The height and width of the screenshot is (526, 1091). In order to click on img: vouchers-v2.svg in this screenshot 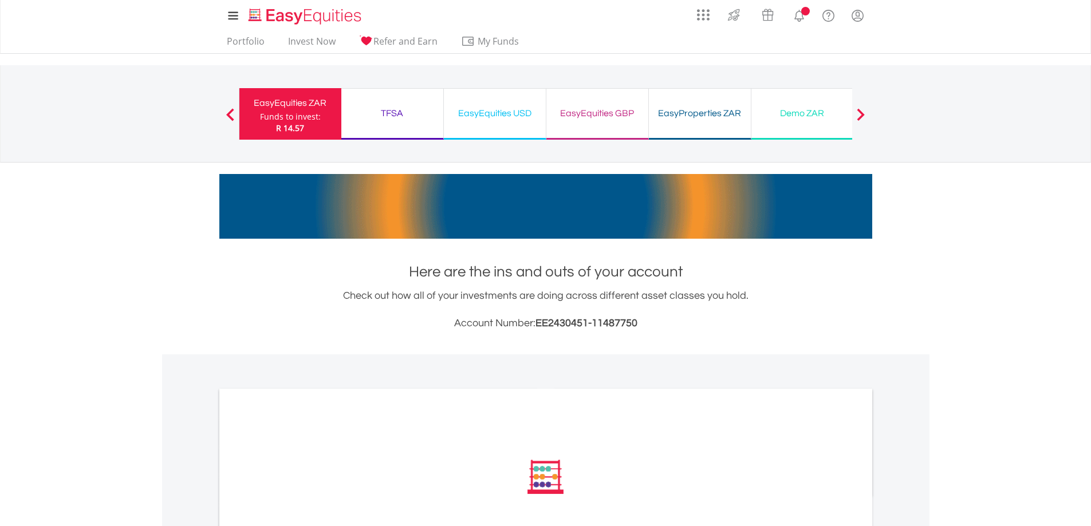, I will do `click(767, 15)`.